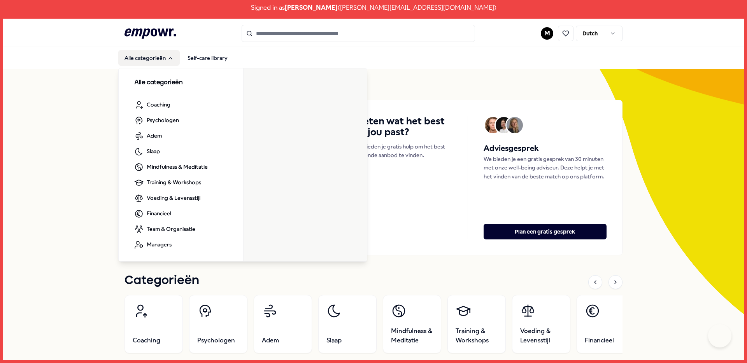 Image resolution: width=747 pixels, height=363 pixels. I want to click on nav: Main, so click(176, 58).